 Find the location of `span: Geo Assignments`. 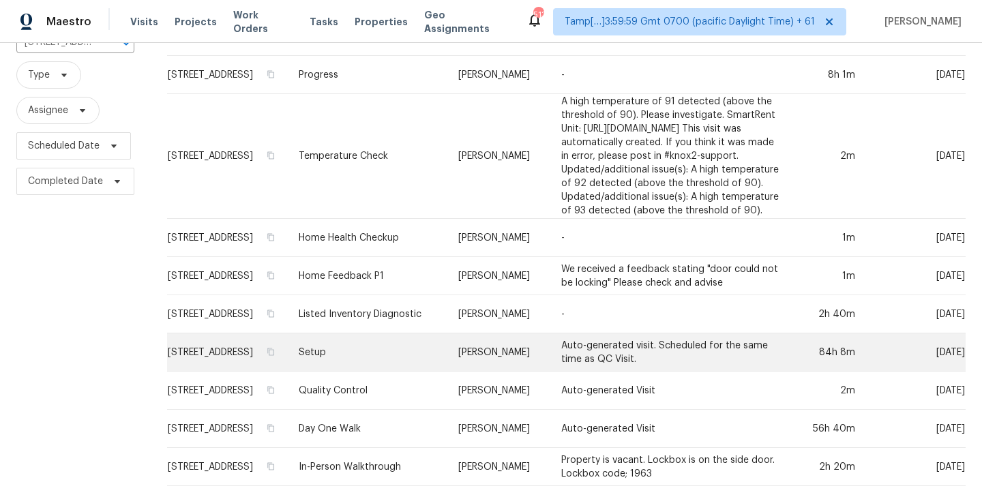

span: Geo Assignments is located at coordinates (467, 22).